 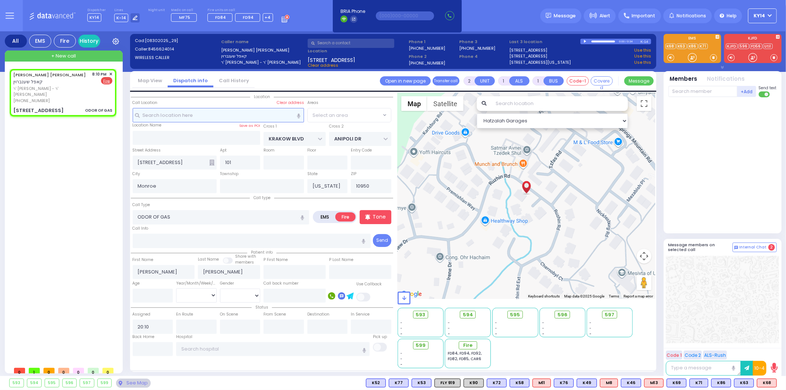 I want to click on label: Assigned, so click(x=142, y=315).